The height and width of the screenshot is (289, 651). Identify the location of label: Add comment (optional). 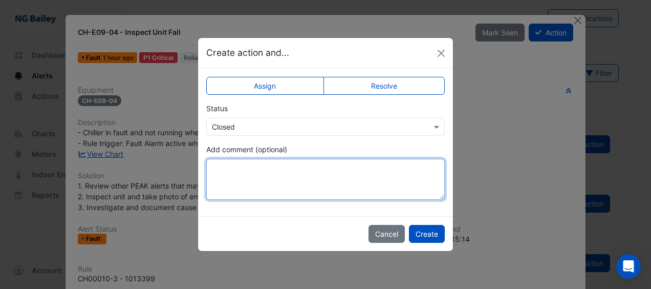
(247, 149).